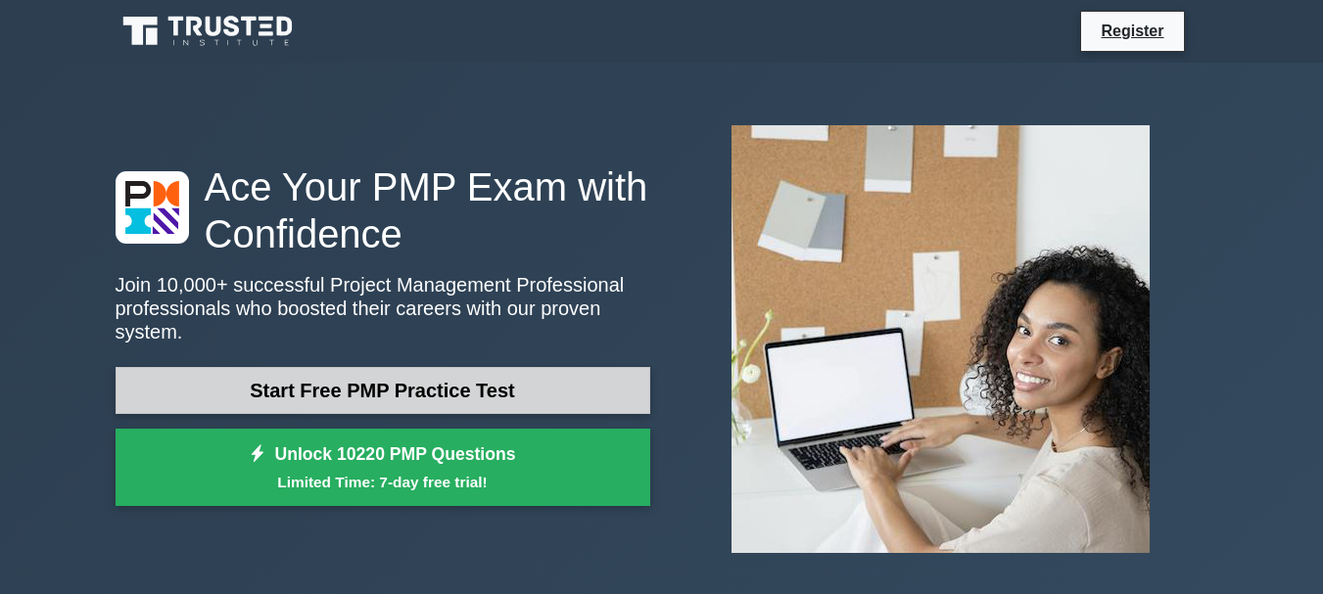  Describe the element at coordinates (1132, 30) in the screenshot. I see `a: Register` at that location.